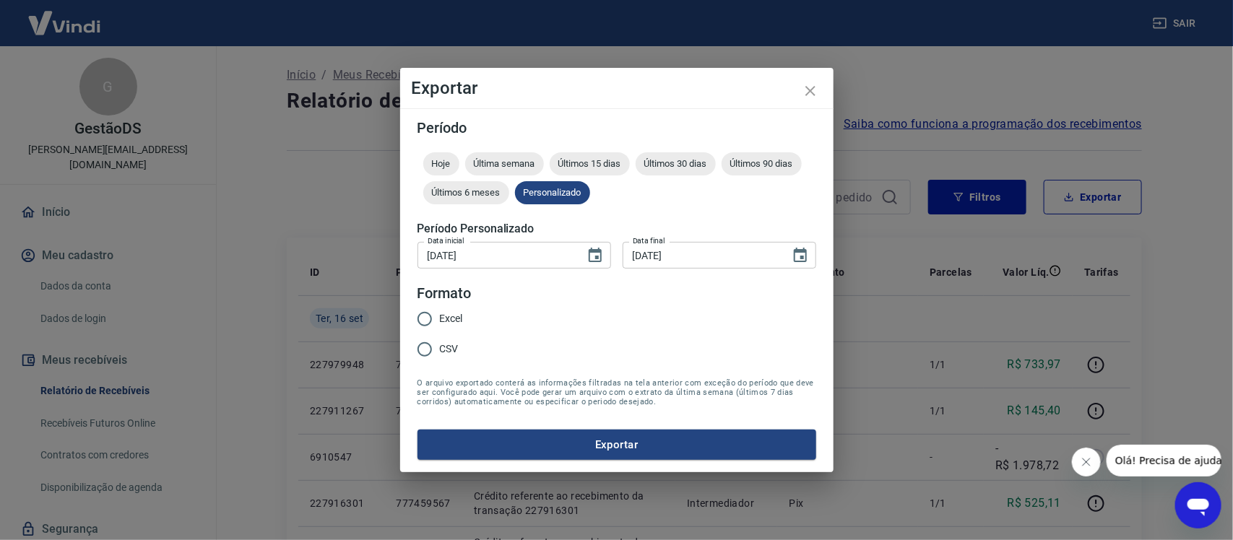 This screenshot has width=1233, height=540. I want to click on div: Última semana, so click(504, 164).